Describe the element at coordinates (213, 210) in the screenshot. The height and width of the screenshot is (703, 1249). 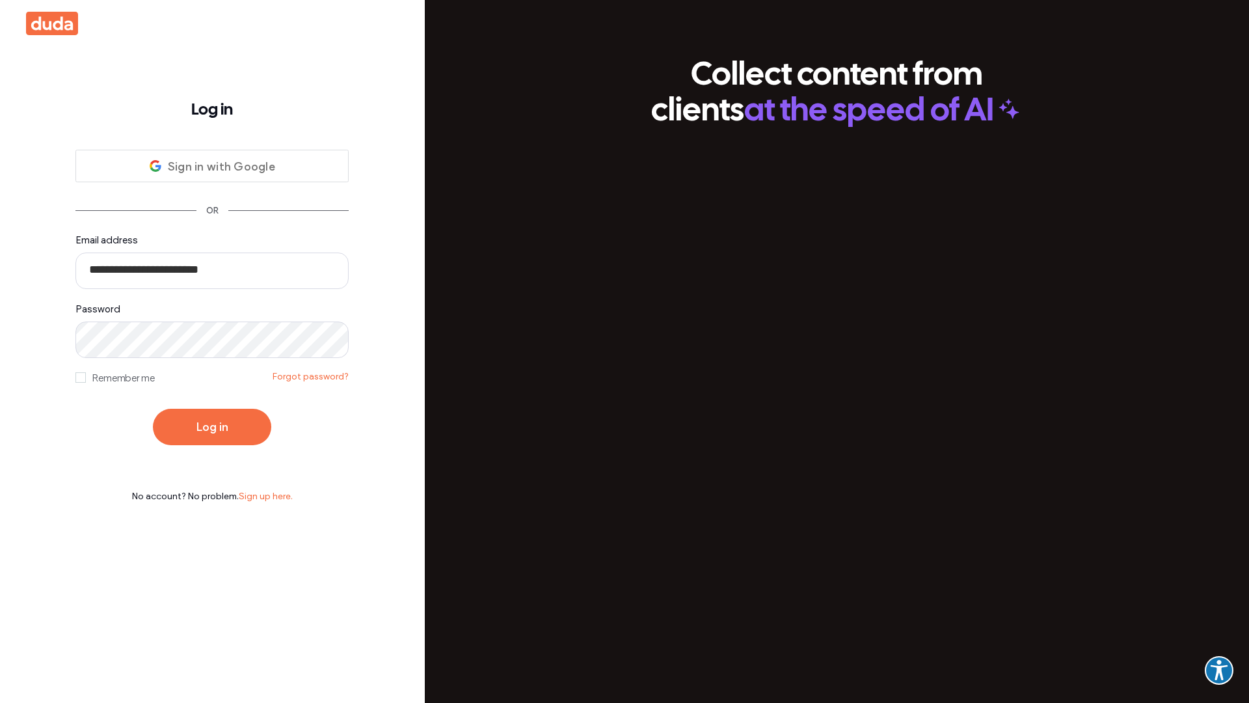
I see `div: OR` at that location.